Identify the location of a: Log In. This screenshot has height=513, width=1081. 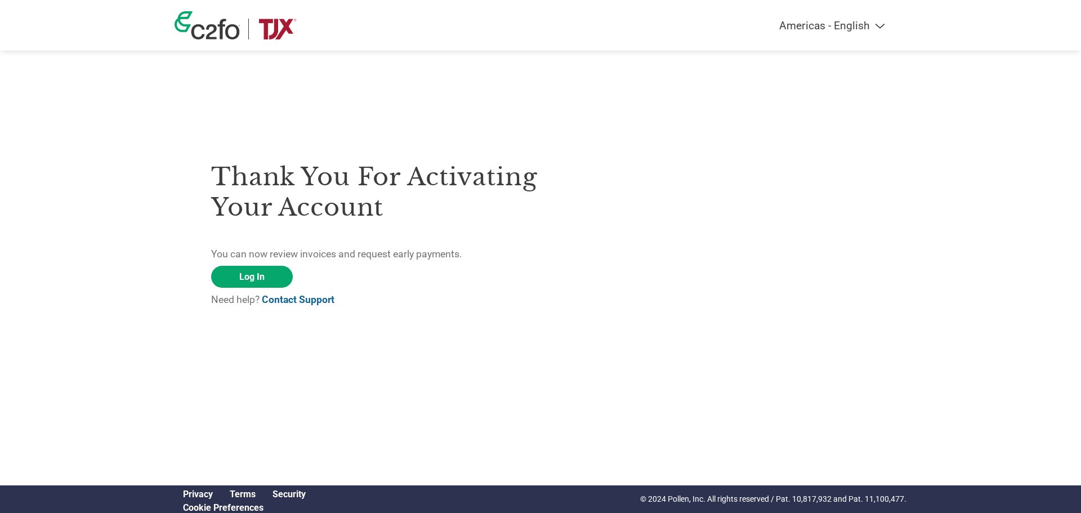
(252, 276).